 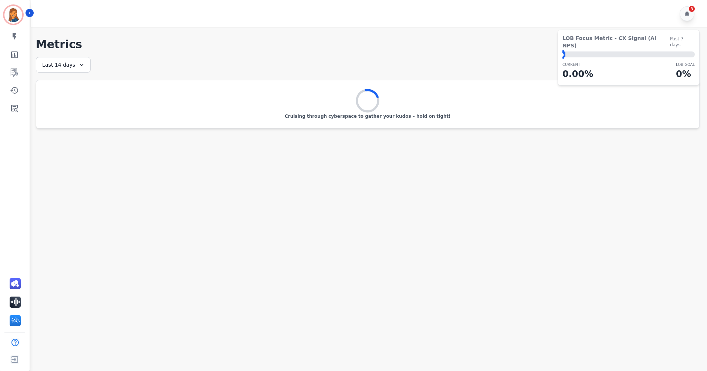 What do you see at coordinates (685, 64) in the screenshot?
I see `p: LOB Goal` at bounding box center [685, 64].